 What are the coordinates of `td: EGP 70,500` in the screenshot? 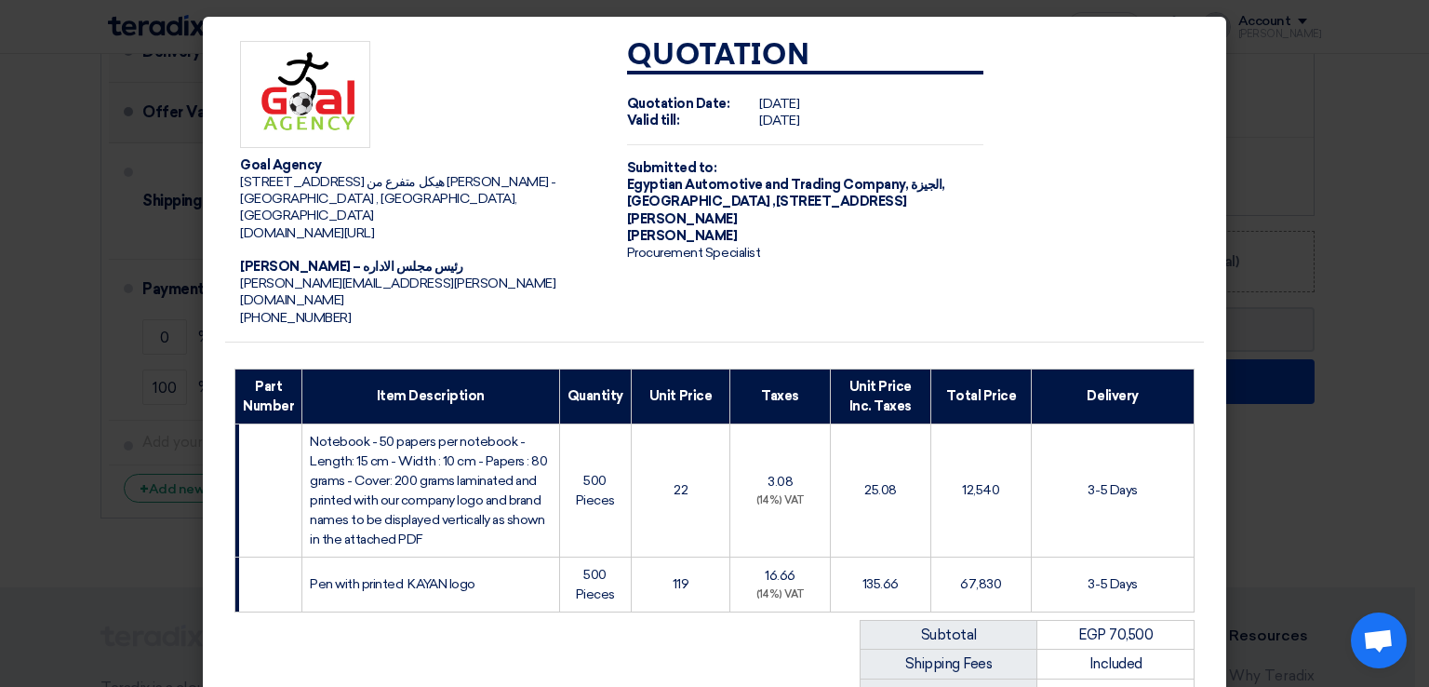 It's located at (1116, 635).